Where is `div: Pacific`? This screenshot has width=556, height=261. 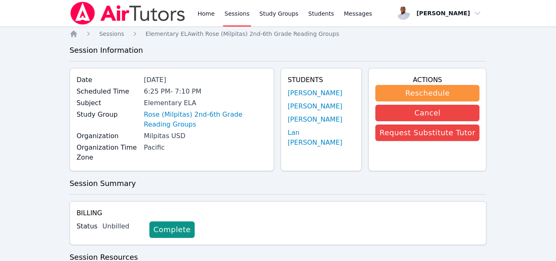
div: Pacific is located at coordinates (205, 147).